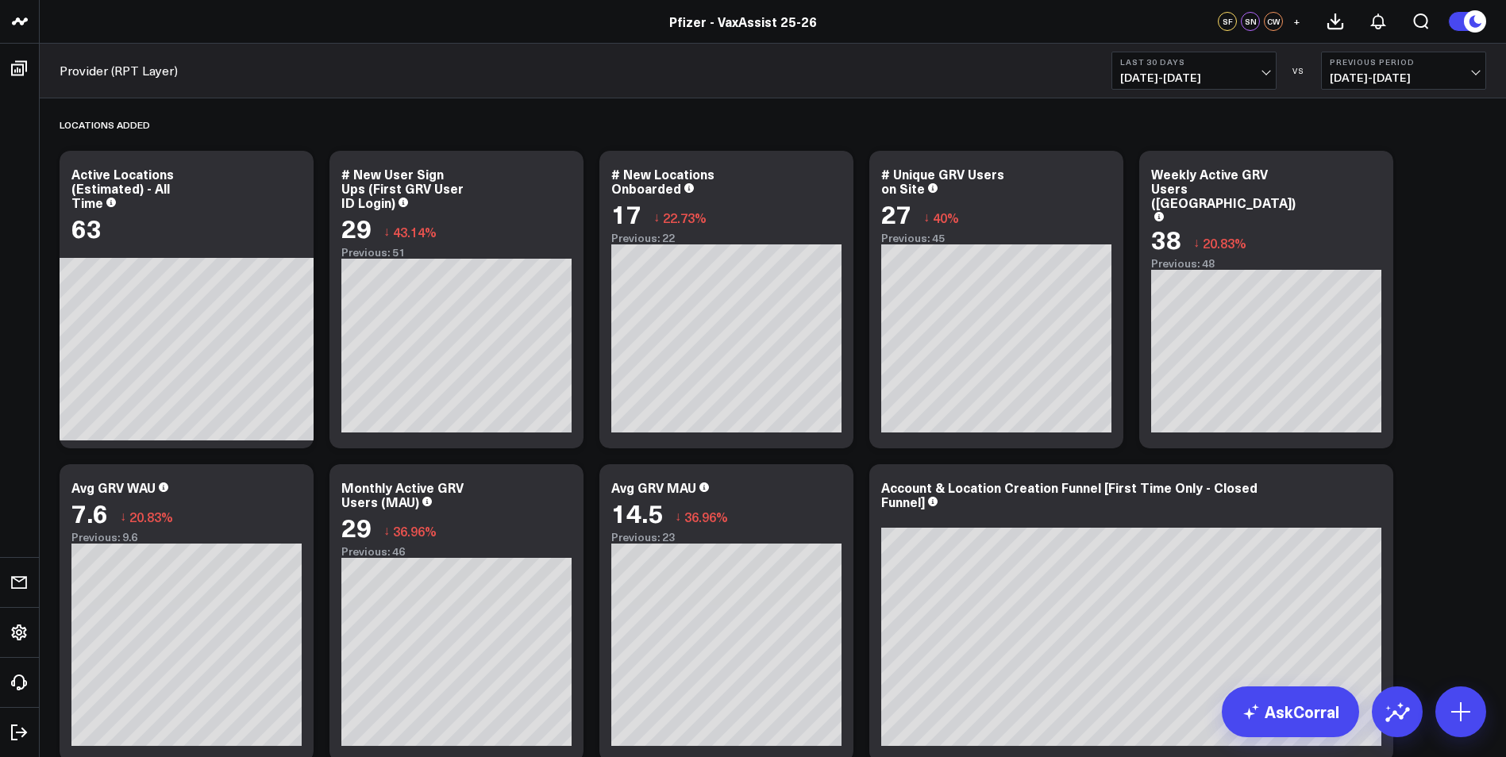  Describe the element at coordinates (1194, 62) in the screenshot. I see `b: Last 30 Days` at that location.